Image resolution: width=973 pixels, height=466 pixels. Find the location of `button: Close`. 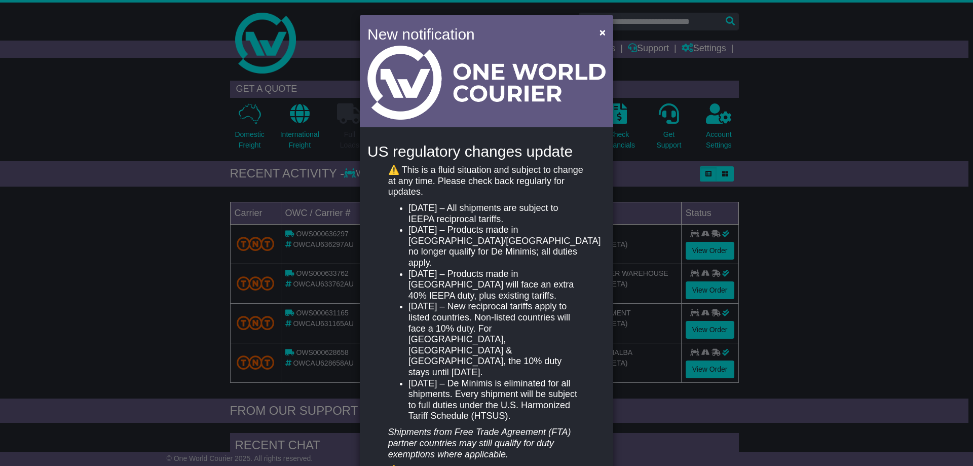

button: Close is located at coordinates (602, 32).